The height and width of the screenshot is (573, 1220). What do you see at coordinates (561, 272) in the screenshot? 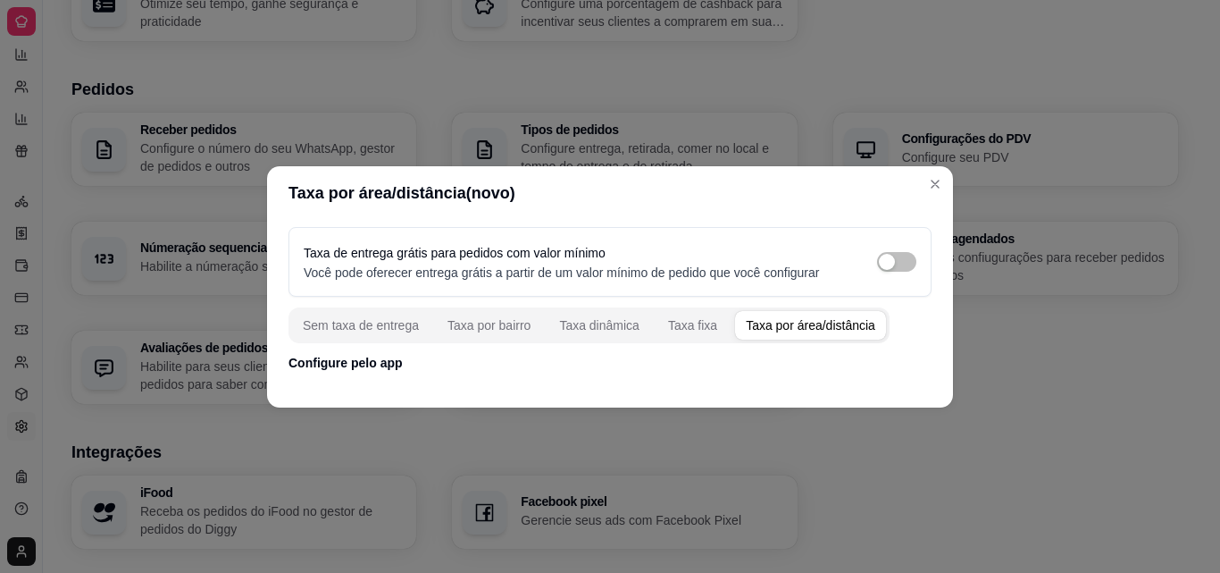
I see `p: Você pode oferecer entrega grátis a partir de um valor mínimo de pedido que você configurar` at bounding box center [561, 272].